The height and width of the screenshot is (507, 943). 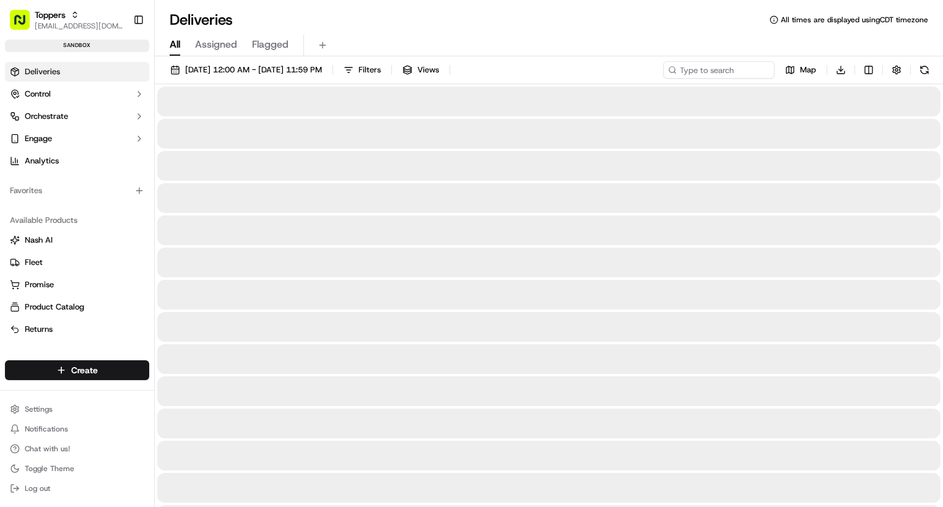 What do you see at coordinates (77, 307) in the screenshot?
I see `a: Product Catalog` at bounding box center [77, 307].